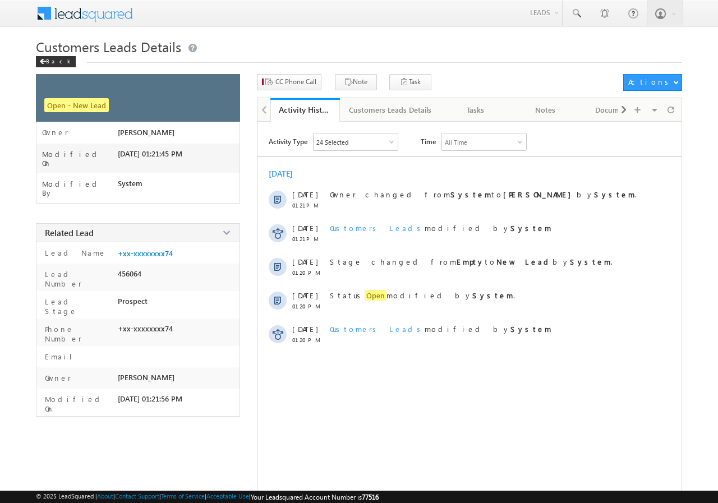  Describe the element at coordinates (332, 142) in the screenshot. I see `div: 24 Selected` at that location.